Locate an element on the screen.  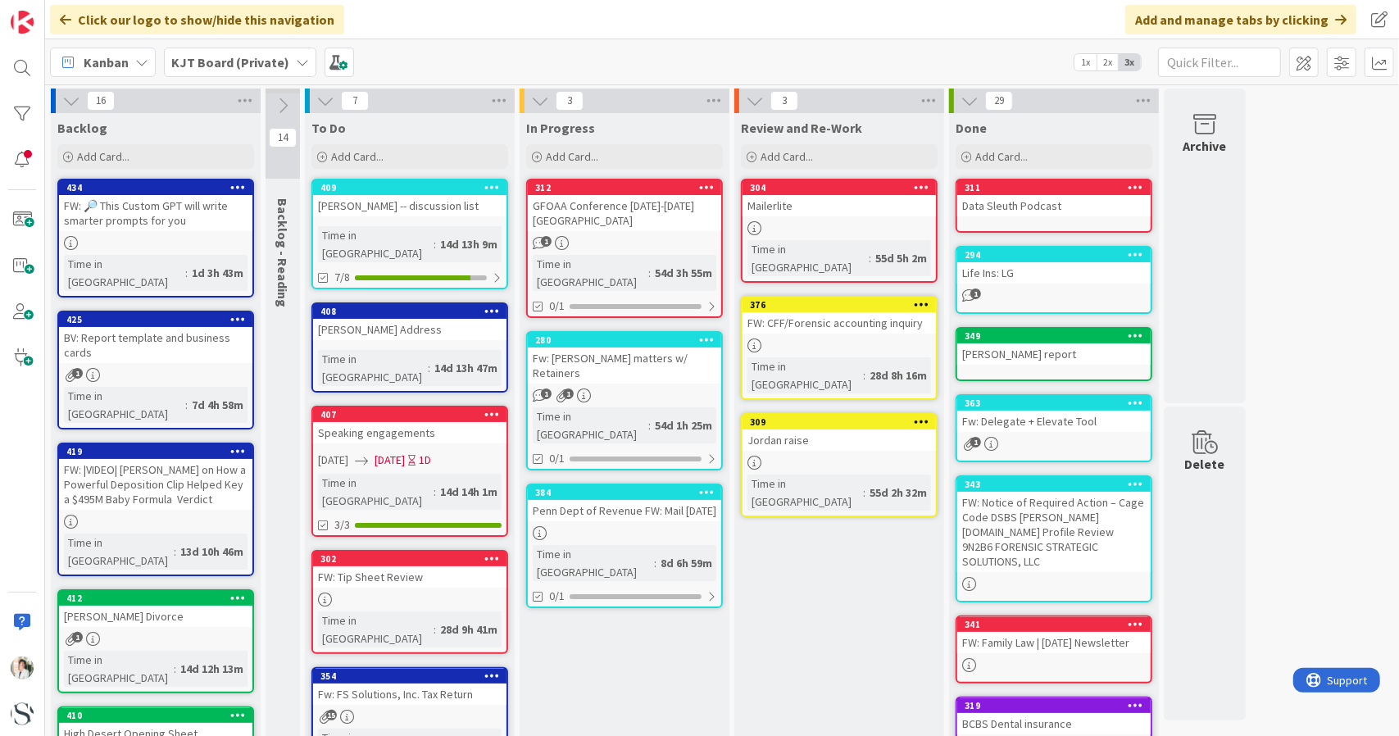
div: 319 is located at coordinates (1054, 706).